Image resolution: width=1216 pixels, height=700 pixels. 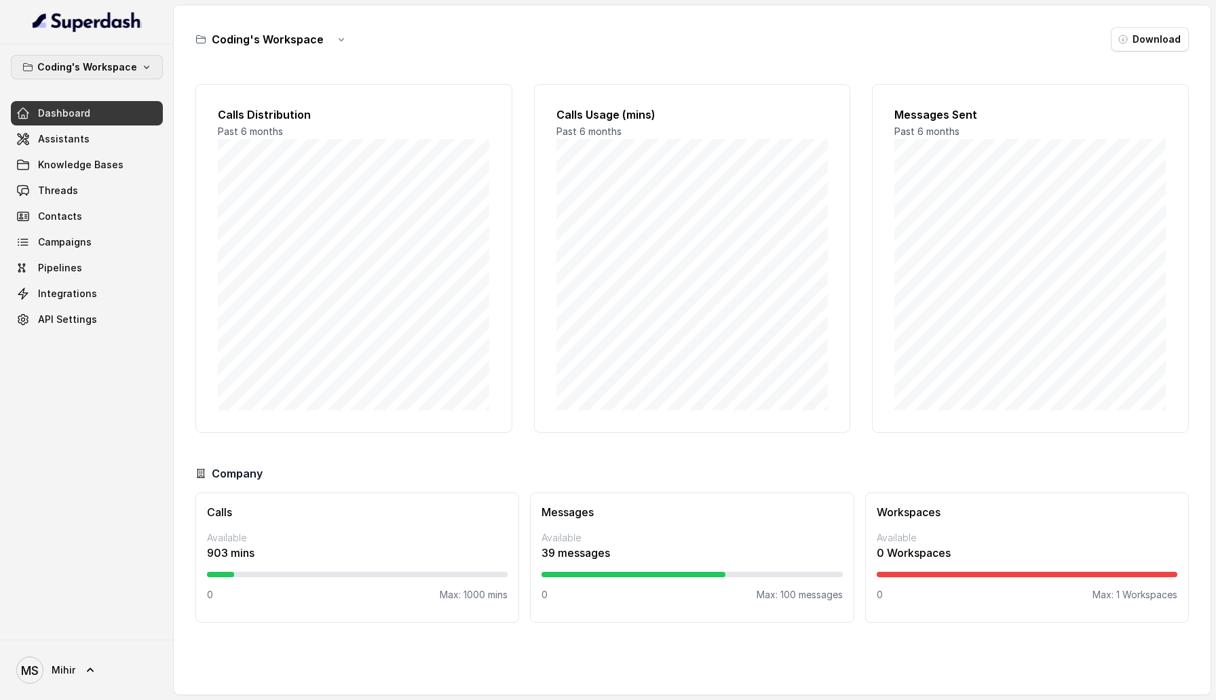 I want to click on a: Integrations, so click(x=87, y=294).